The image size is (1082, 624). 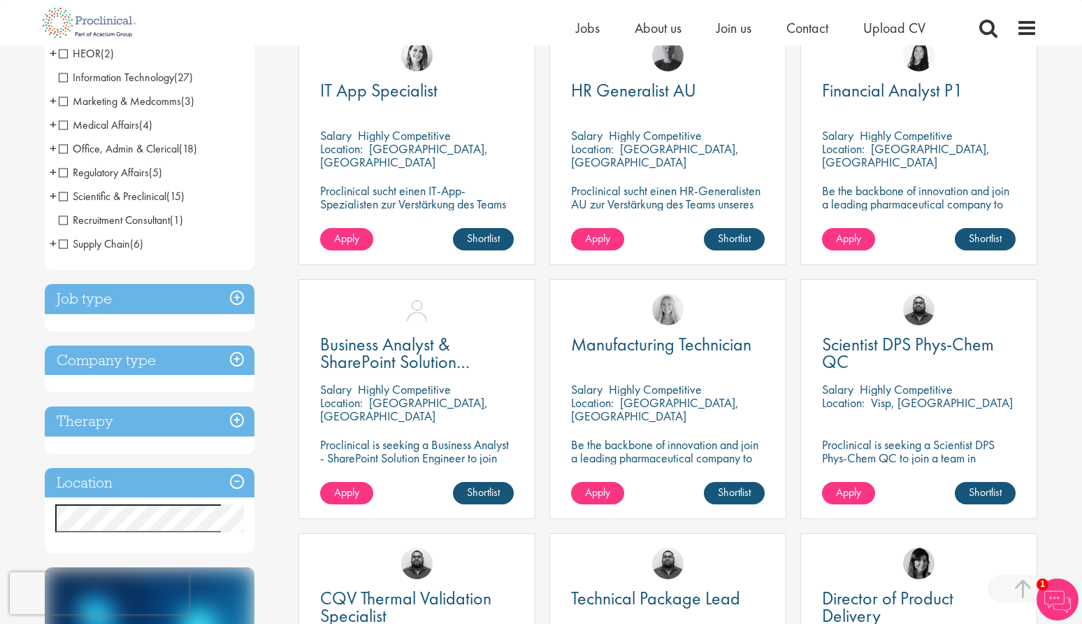 What do you see at coordinates (807, 28) in the screenshot?
I see `a: Contact` at bounding box center [807, 28].